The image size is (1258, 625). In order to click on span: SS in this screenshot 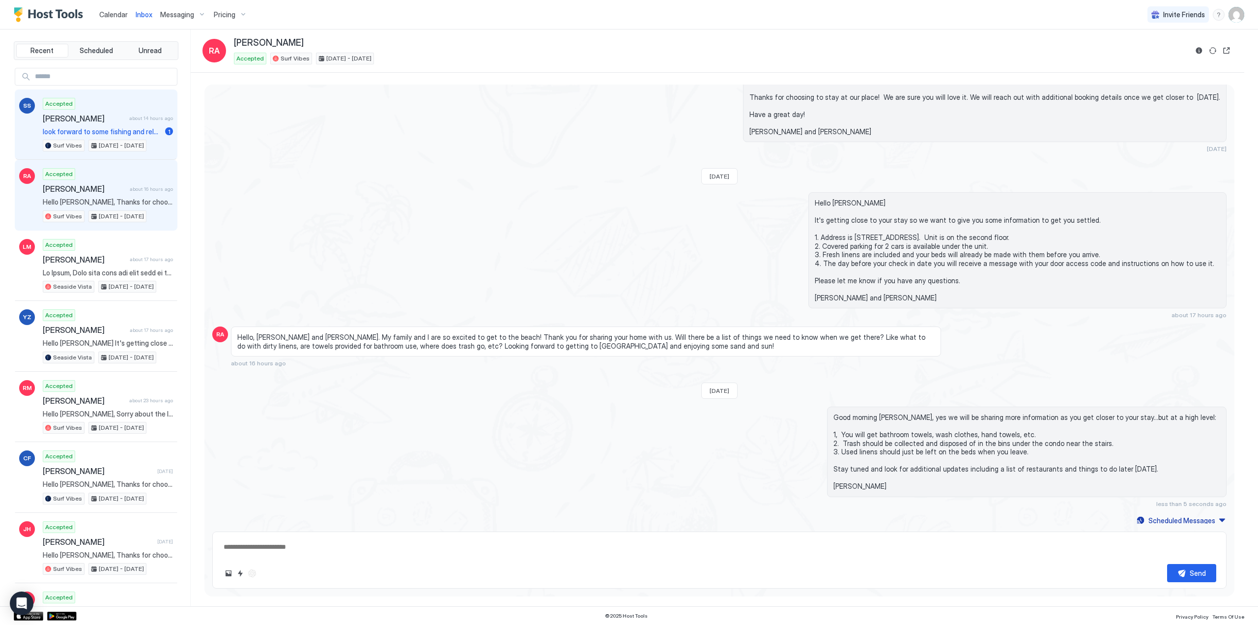, I will do `click(27, 106)`.